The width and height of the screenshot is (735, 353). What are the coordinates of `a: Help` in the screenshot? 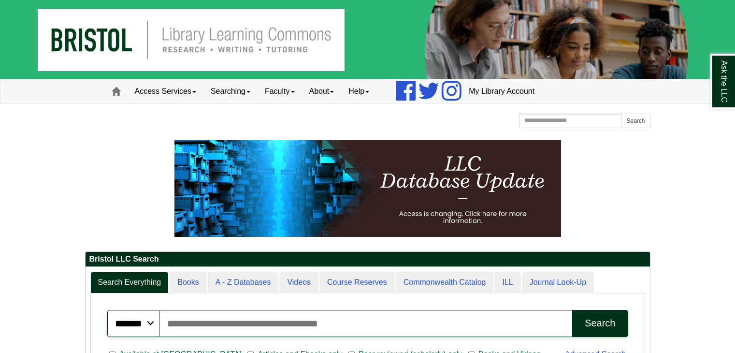 It's located at (359, 91).